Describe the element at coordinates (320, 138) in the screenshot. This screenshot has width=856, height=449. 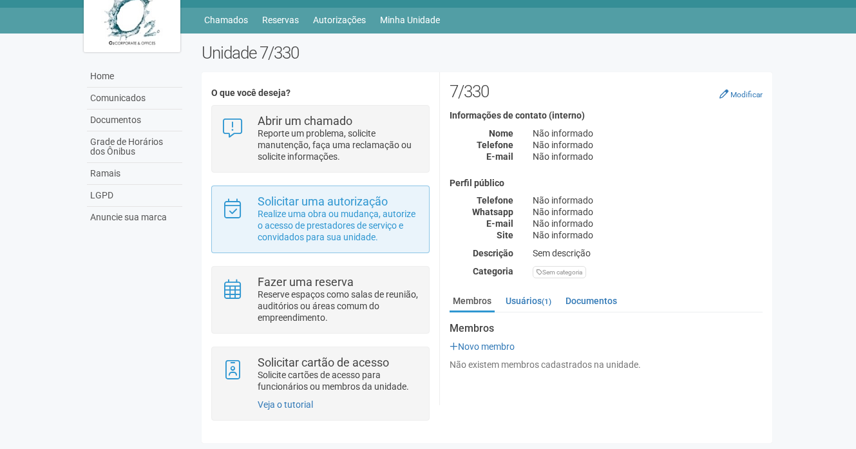
I see `a: Abrir um chamado Reporte um problema, solicite manutenção, faça uma reclamação ou solicite inform...` at that location.